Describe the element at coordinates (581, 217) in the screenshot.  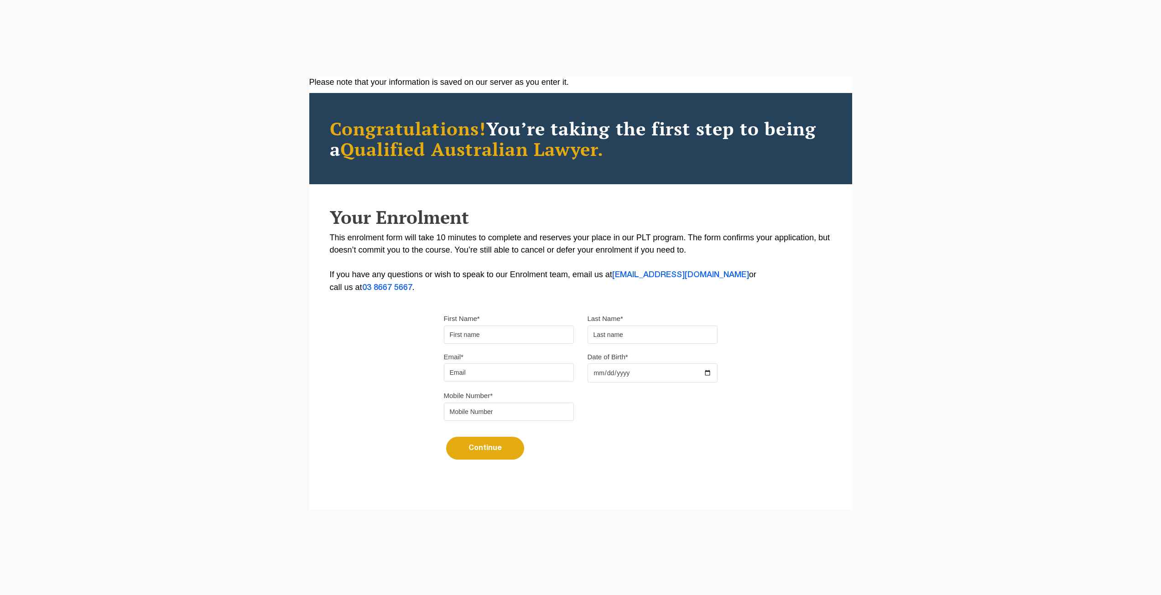
I see `h2: Your Enrolment` at that location.